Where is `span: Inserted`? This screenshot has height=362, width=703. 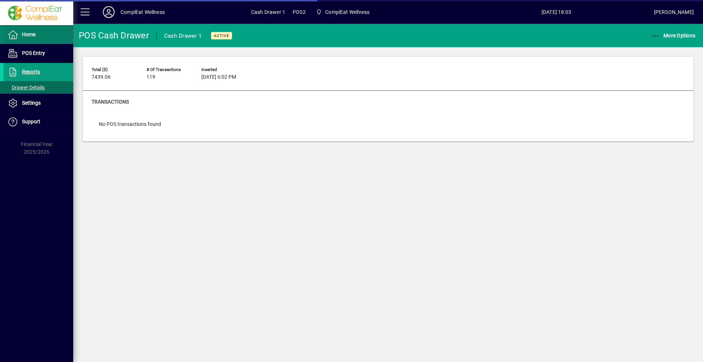
span: Inserted is located at coordinates (223, 70).